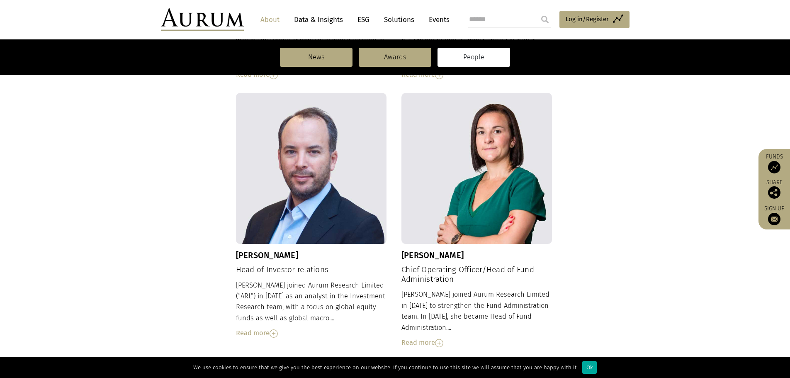 This screenshot has height=378, width=790. Describe the element at coordinates (319, 19) in the screenshot. I see `a: Data & Insights` at that location.